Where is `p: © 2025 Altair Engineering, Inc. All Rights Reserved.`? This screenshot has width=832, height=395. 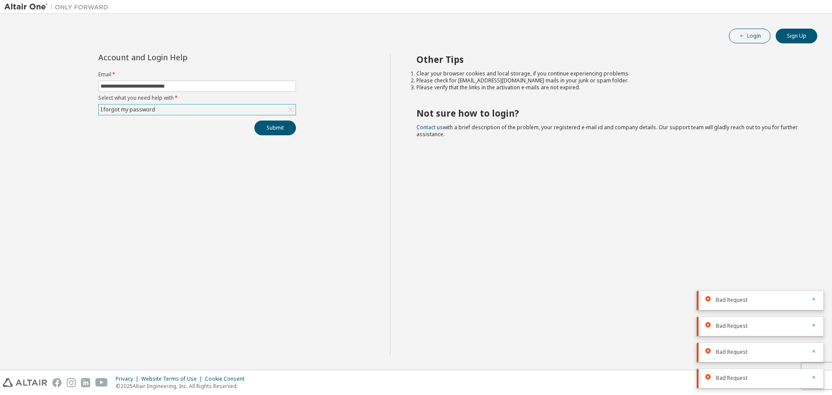 p: © 2025 Altair Engineering, Inc. All Rights Reserved. is located at coordinates (183, 386).